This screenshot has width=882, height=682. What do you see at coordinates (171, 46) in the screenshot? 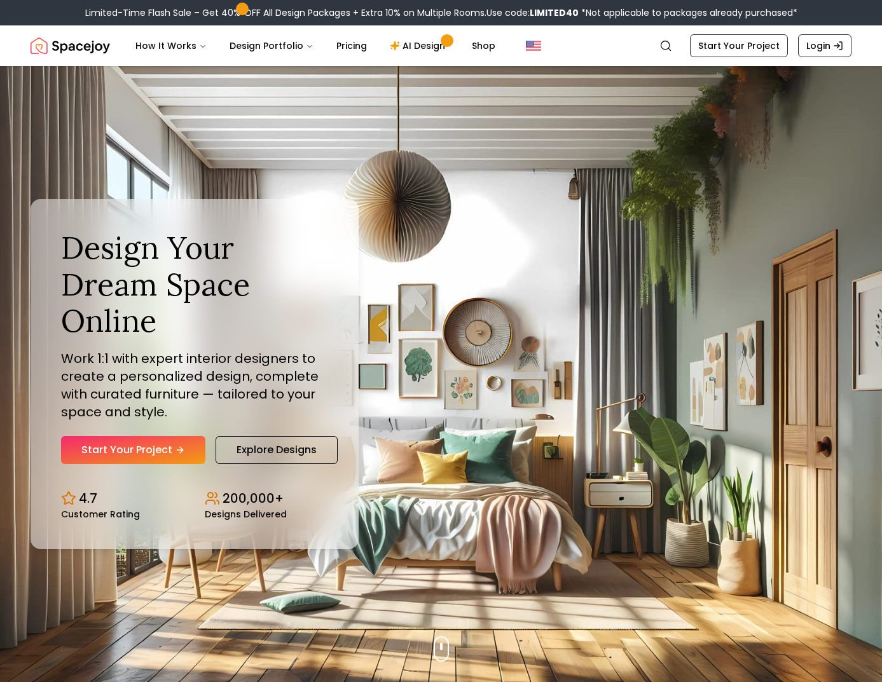
I see `button: How It Works` at bounding box center [171, 46].